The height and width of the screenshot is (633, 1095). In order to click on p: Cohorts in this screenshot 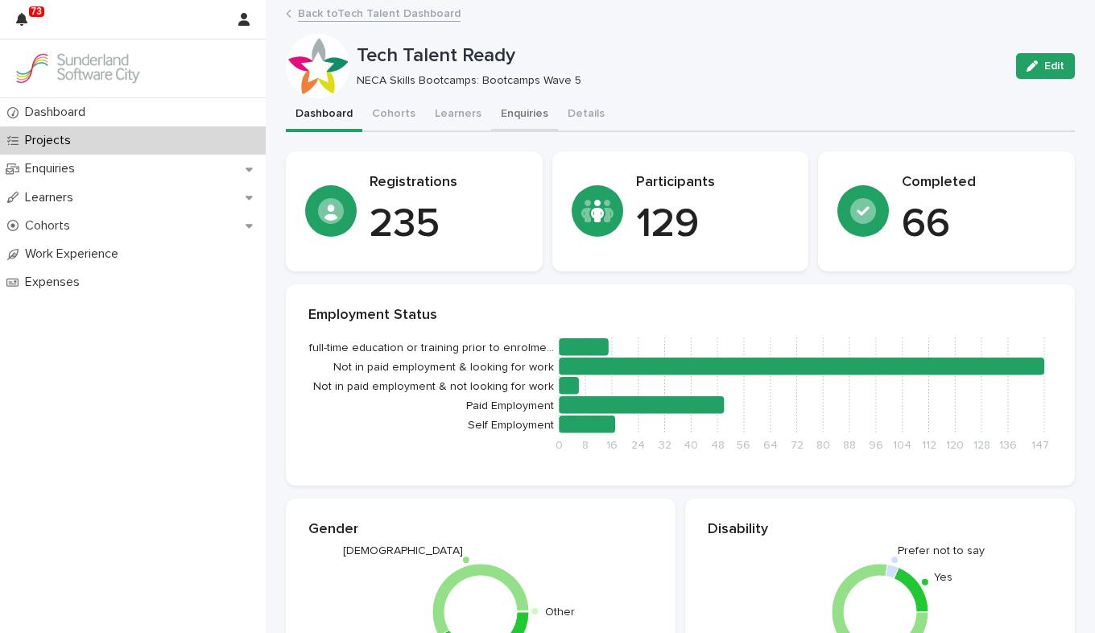, I will do `click(51, 225)`.